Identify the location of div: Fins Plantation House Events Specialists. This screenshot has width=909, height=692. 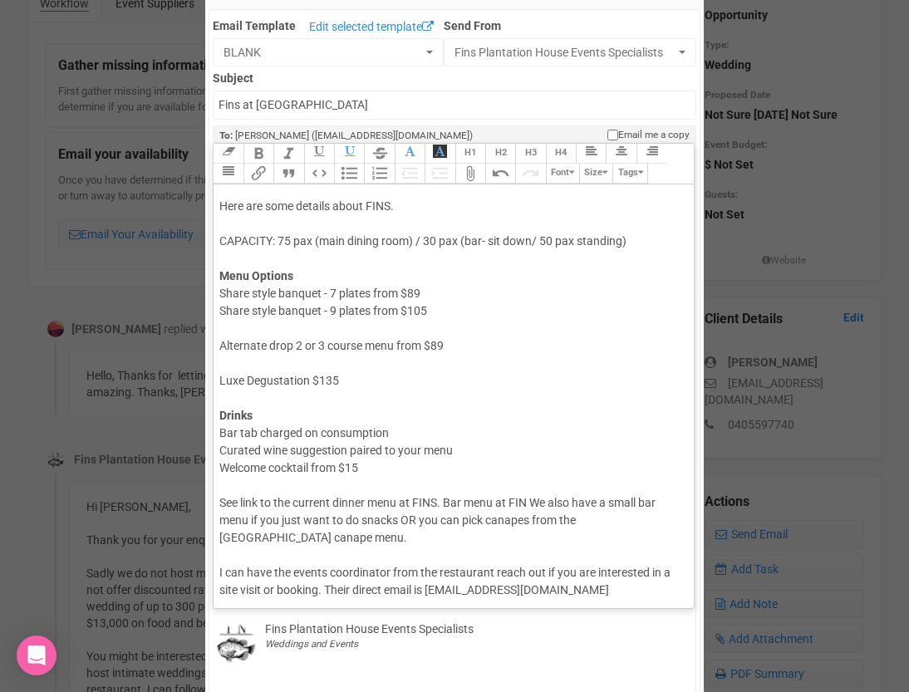
(369, 629).